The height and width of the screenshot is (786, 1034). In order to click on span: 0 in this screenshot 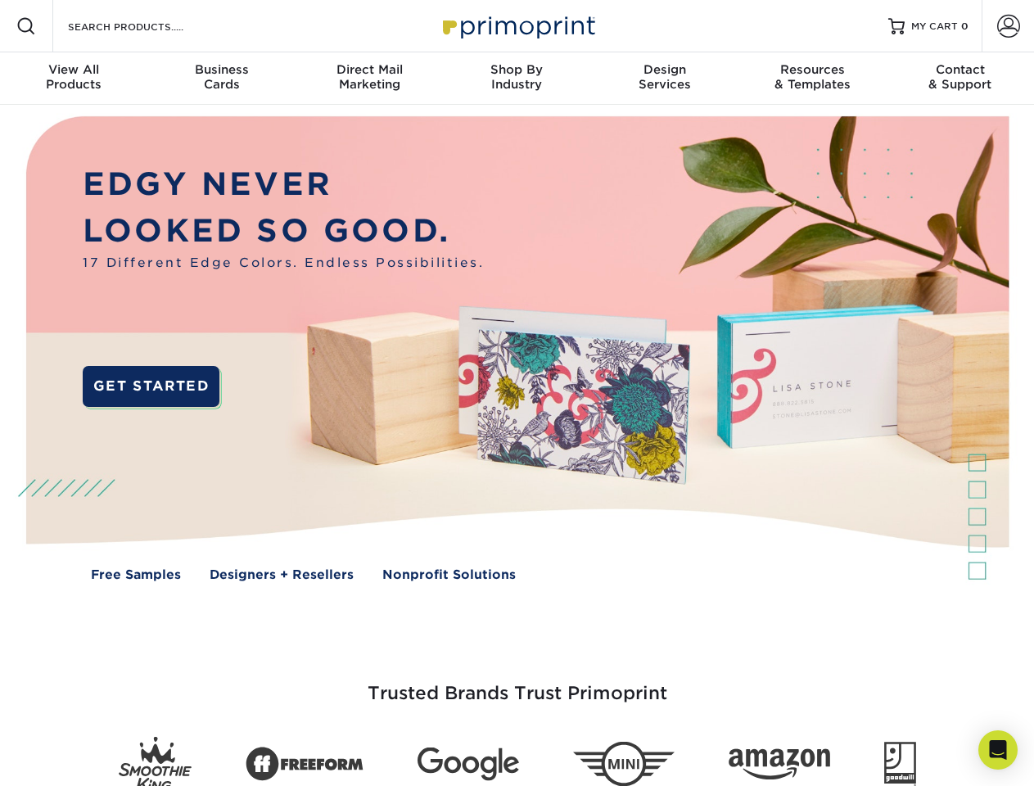, I will do `click(964, 26)`.